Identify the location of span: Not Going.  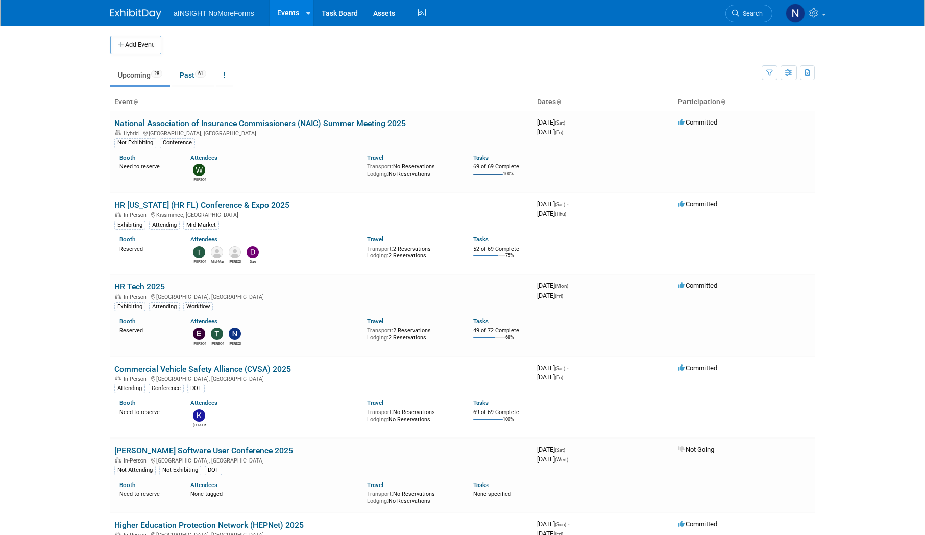
(696, 449).